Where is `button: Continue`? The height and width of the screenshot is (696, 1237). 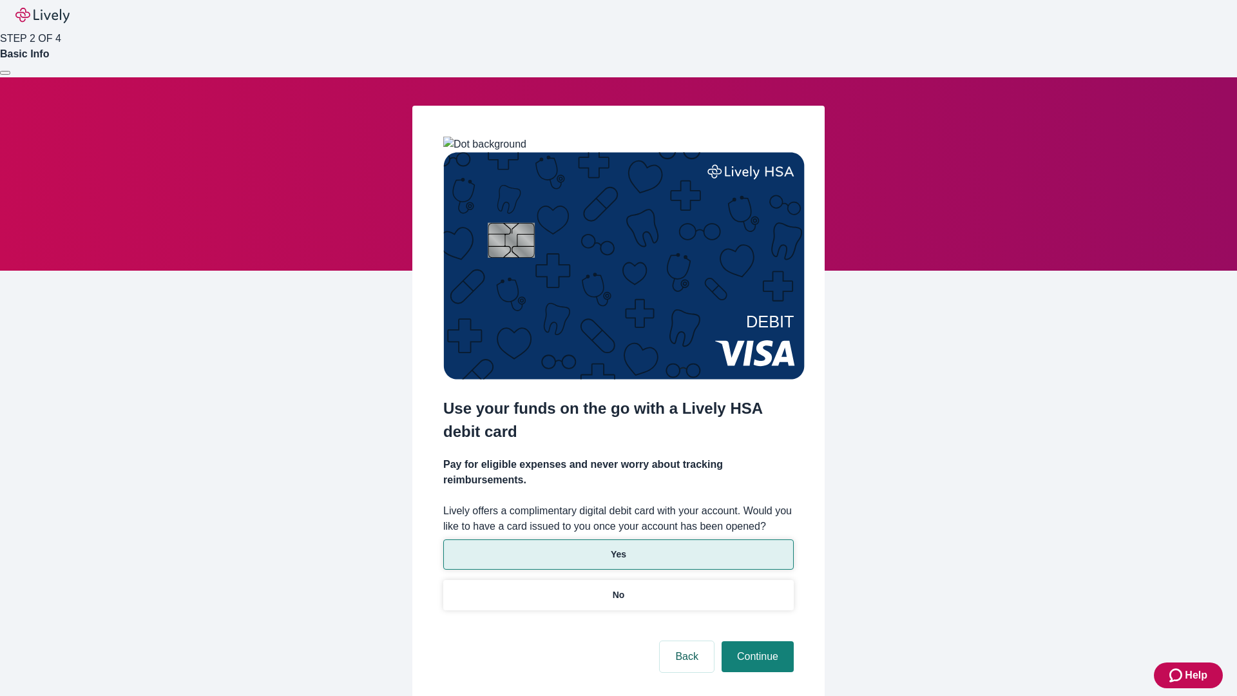
button: Continue is located at coordinates (758, 656).